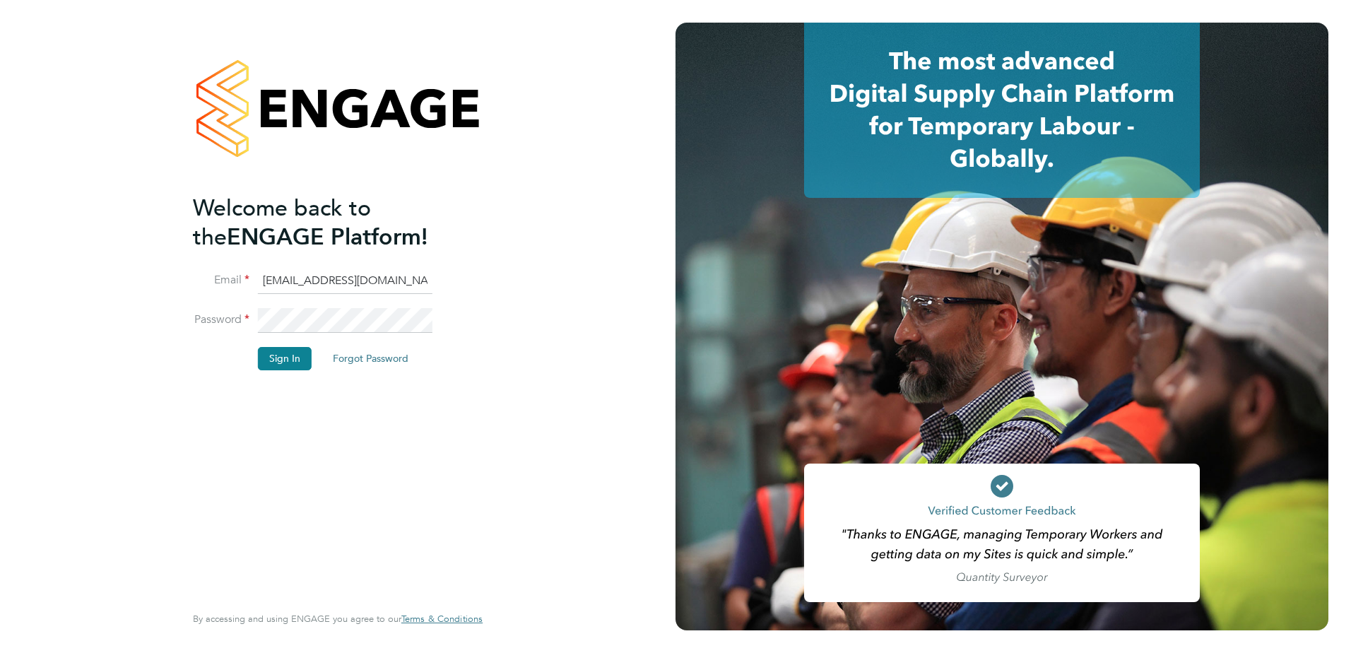  What do you see at coordinates (282, 223) in the screenshot?
I see `span: Welcome back to the` at bounding box center [282, 223].